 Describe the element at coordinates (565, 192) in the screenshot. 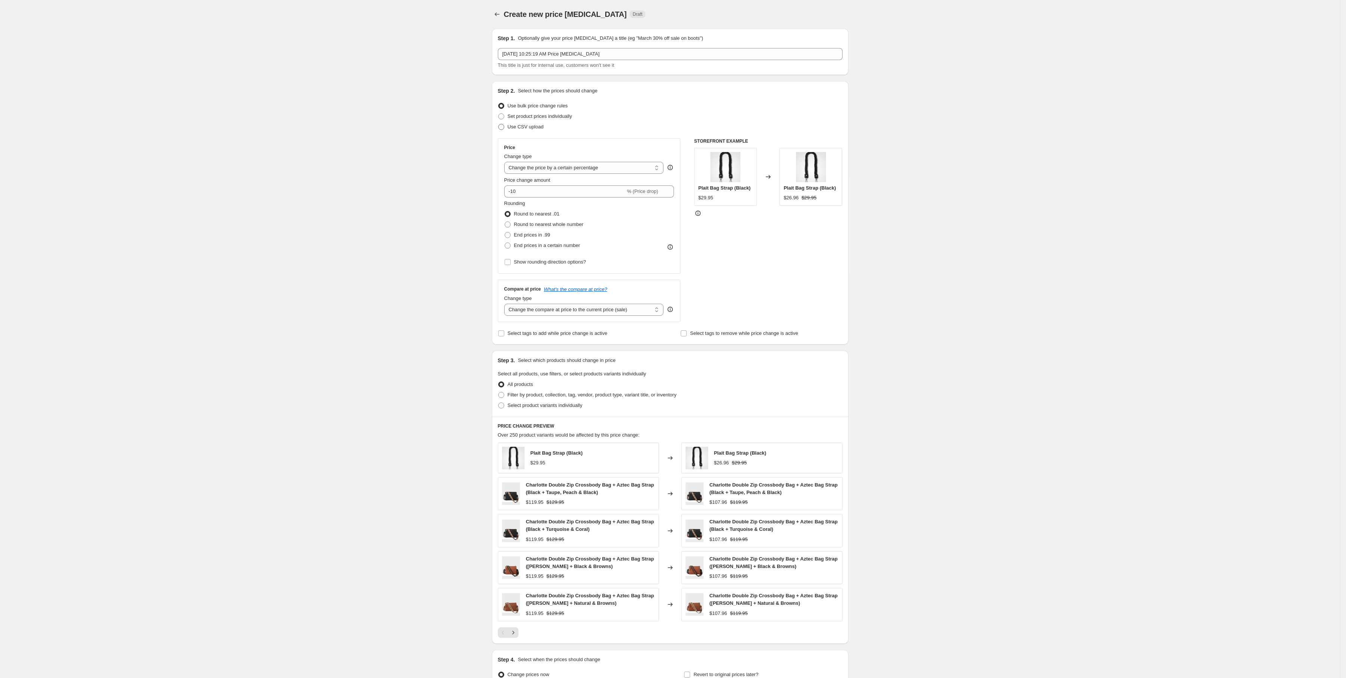

I see `input: -15` at that location.